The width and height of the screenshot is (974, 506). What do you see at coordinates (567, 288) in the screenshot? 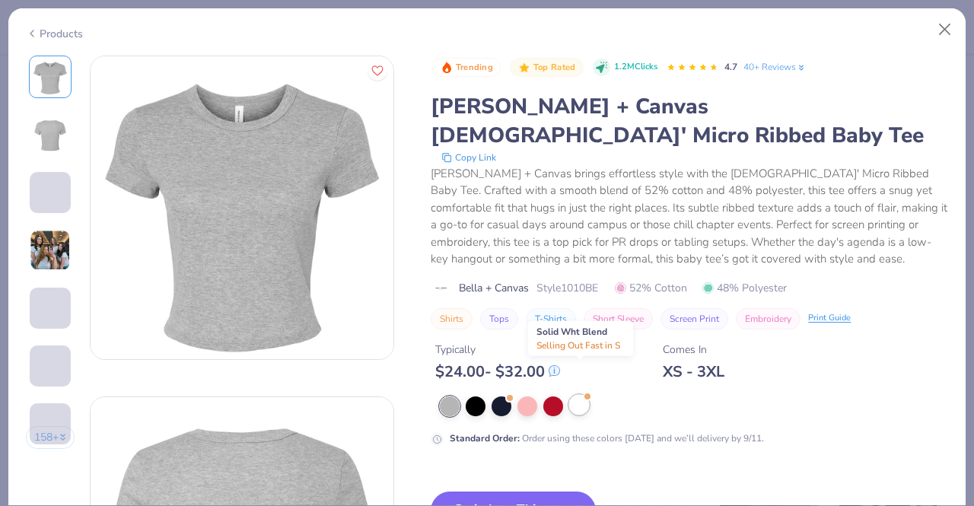
I see `span: Style 1010BE` at bounding box center [567, 288].